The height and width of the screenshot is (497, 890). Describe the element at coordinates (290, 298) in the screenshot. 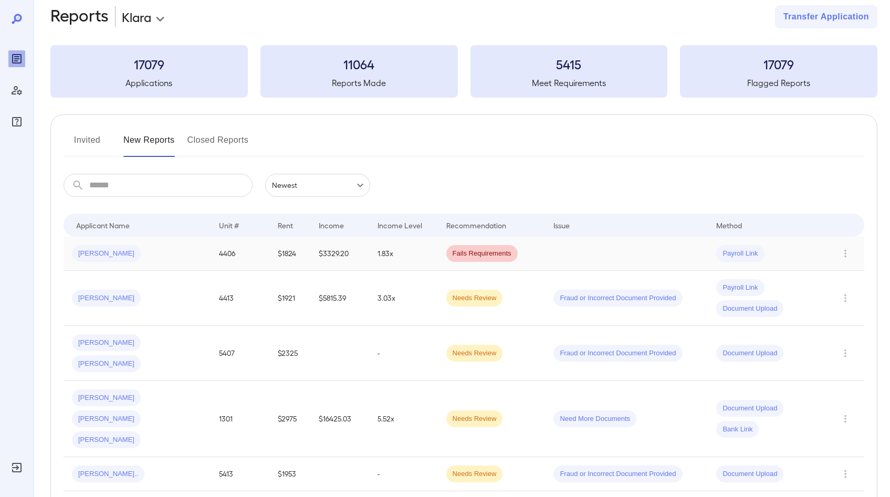

I see `td: $1921` at that location.